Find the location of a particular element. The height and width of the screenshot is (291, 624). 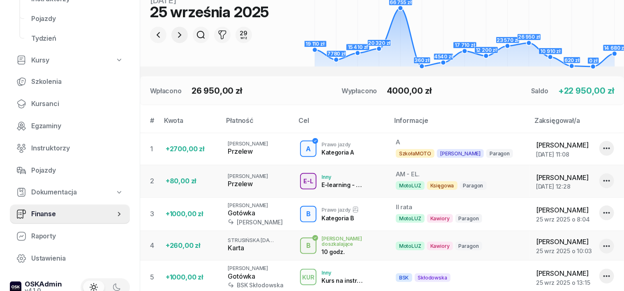

a: Kursanci is located at coordinates (70, 104).